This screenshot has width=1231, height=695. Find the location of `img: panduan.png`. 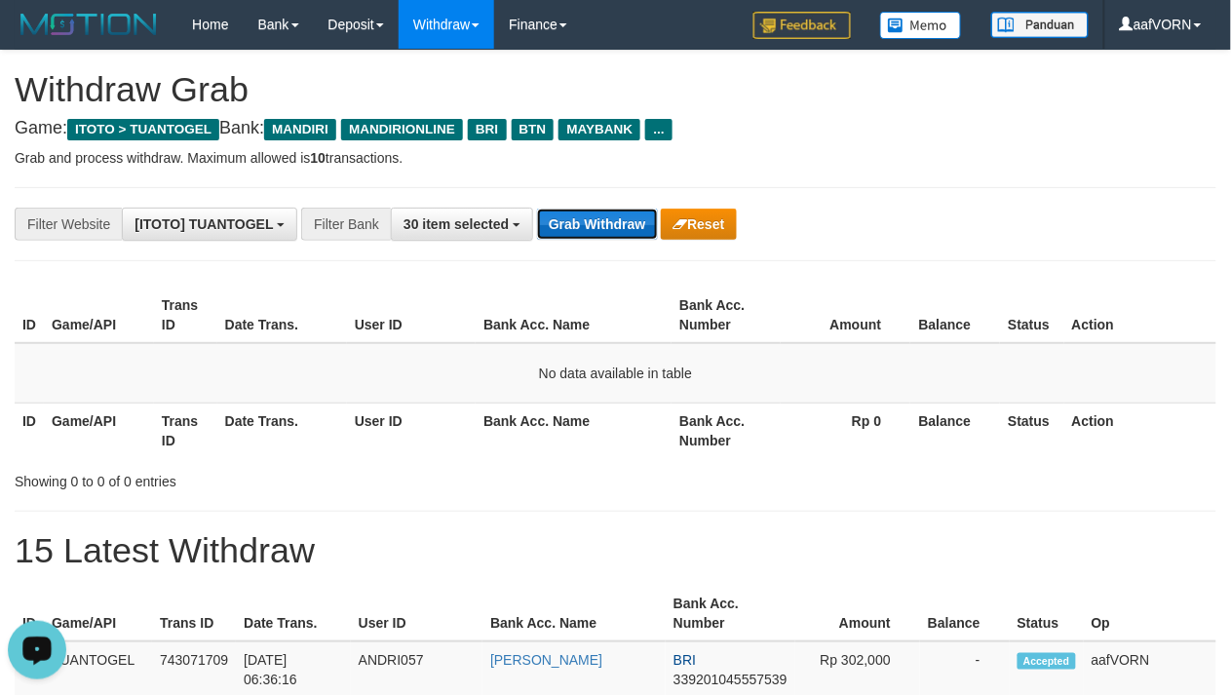

img: panduan.png is located at coordinates (1040, 24).